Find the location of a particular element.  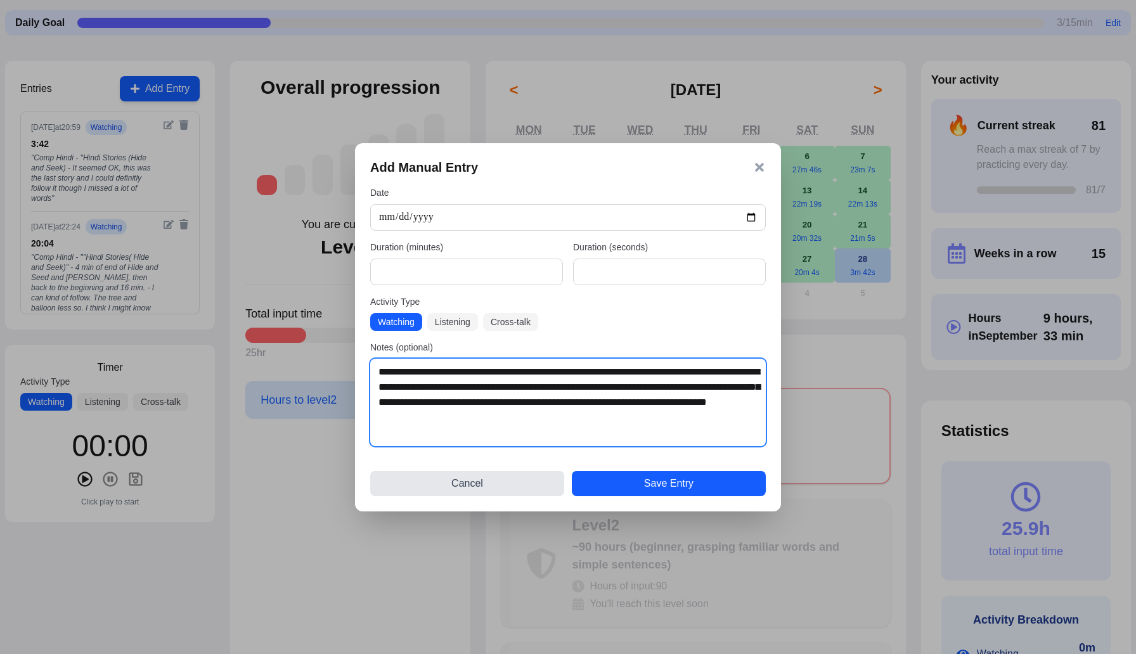

button: Cancel is located at coordinates (467, 484).